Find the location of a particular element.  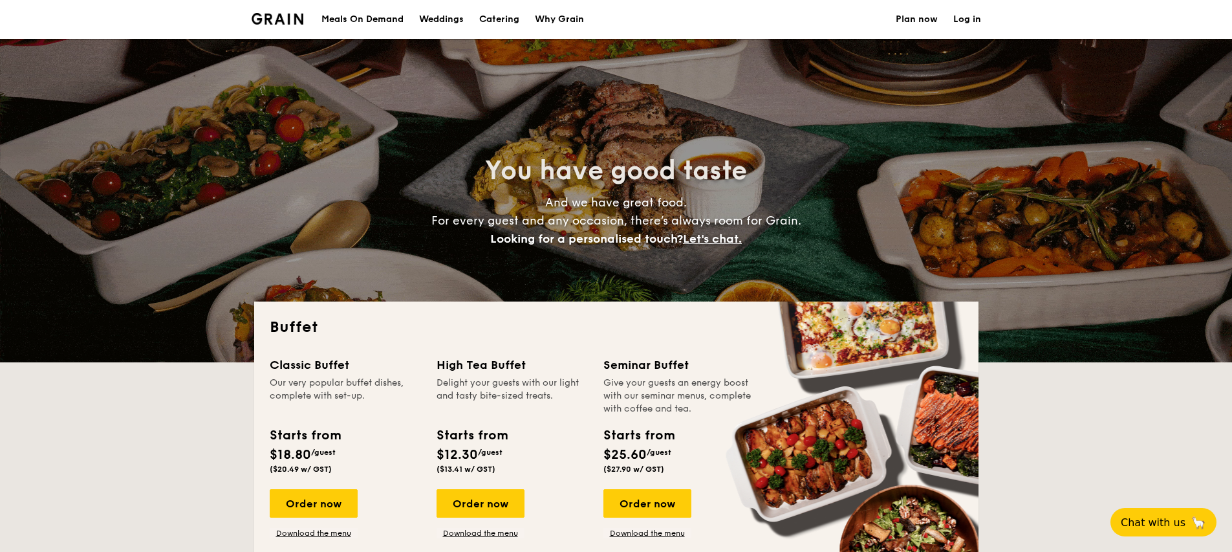

span: Looking for a personalised touch? is located at coordinates (586, 239).